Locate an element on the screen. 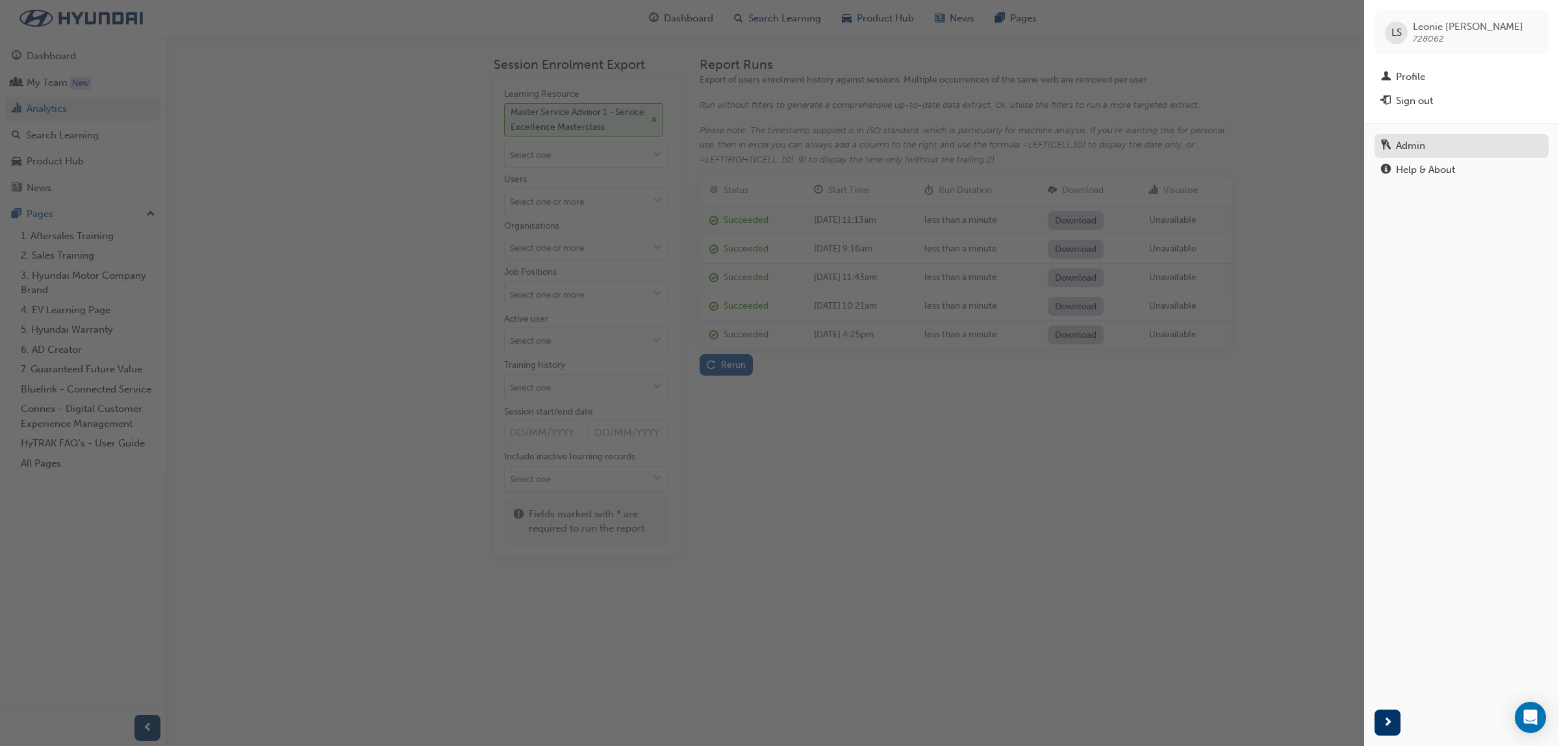  button: Sign out is located at coordinates (1462, 101).